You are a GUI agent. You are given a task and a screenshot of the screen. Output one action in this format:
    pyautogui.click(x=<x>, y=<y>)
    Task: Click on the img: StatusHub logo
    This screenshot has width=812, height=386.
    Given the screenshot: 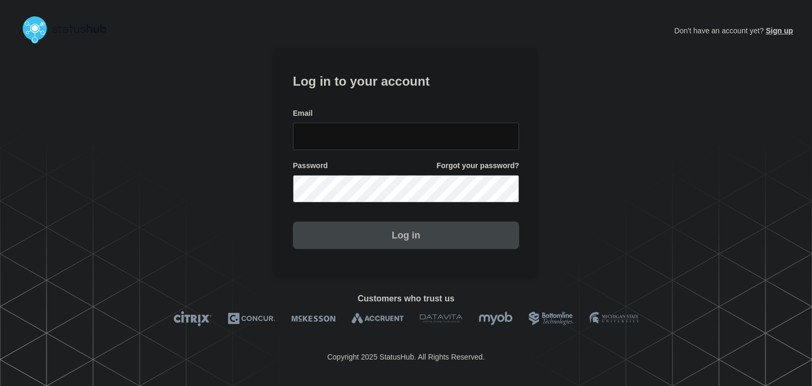 What is the action you would take?
    pyautogui.click(x=69, y=30)
    